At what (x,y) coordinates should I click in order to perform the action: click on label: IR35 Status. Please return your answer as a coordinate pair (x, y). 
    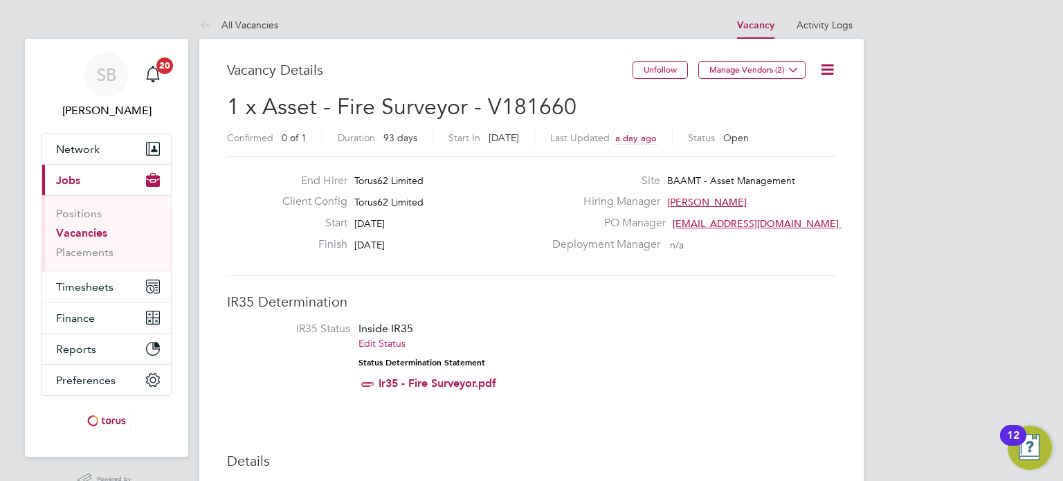
    Looking at the image, I should click on (296, 329).